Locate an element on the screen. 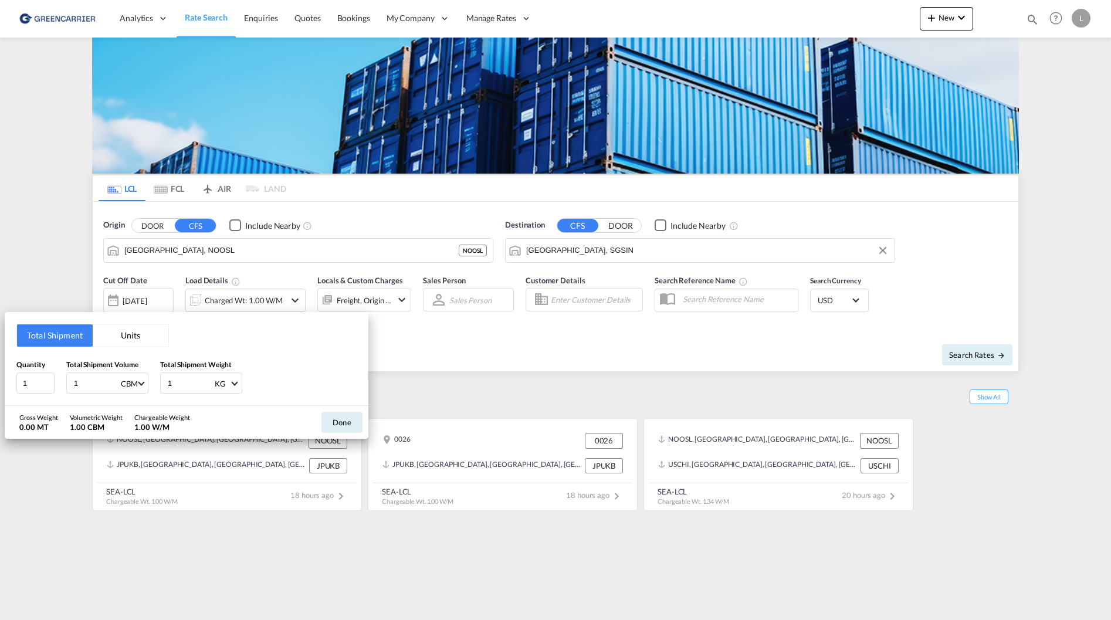  button: Total Shipment is located at coordinates (55, 336).